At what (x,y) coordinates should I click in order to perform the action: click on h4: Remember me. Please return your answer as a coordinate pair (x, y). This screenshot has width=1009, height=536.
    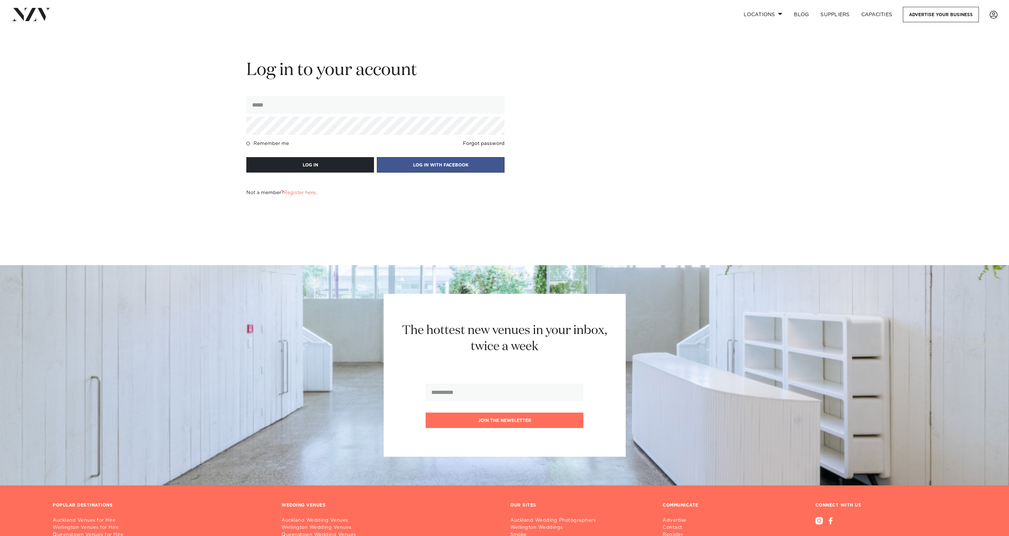
    Looking at the image, I should click on (271, 143).